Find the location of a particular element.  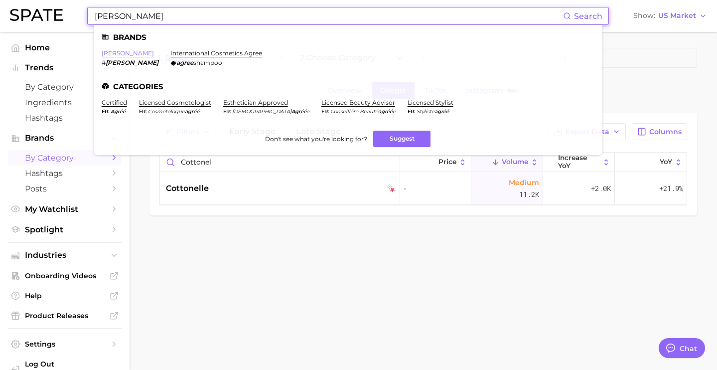

a: My Watchlist is located at coordinates (65, 209).